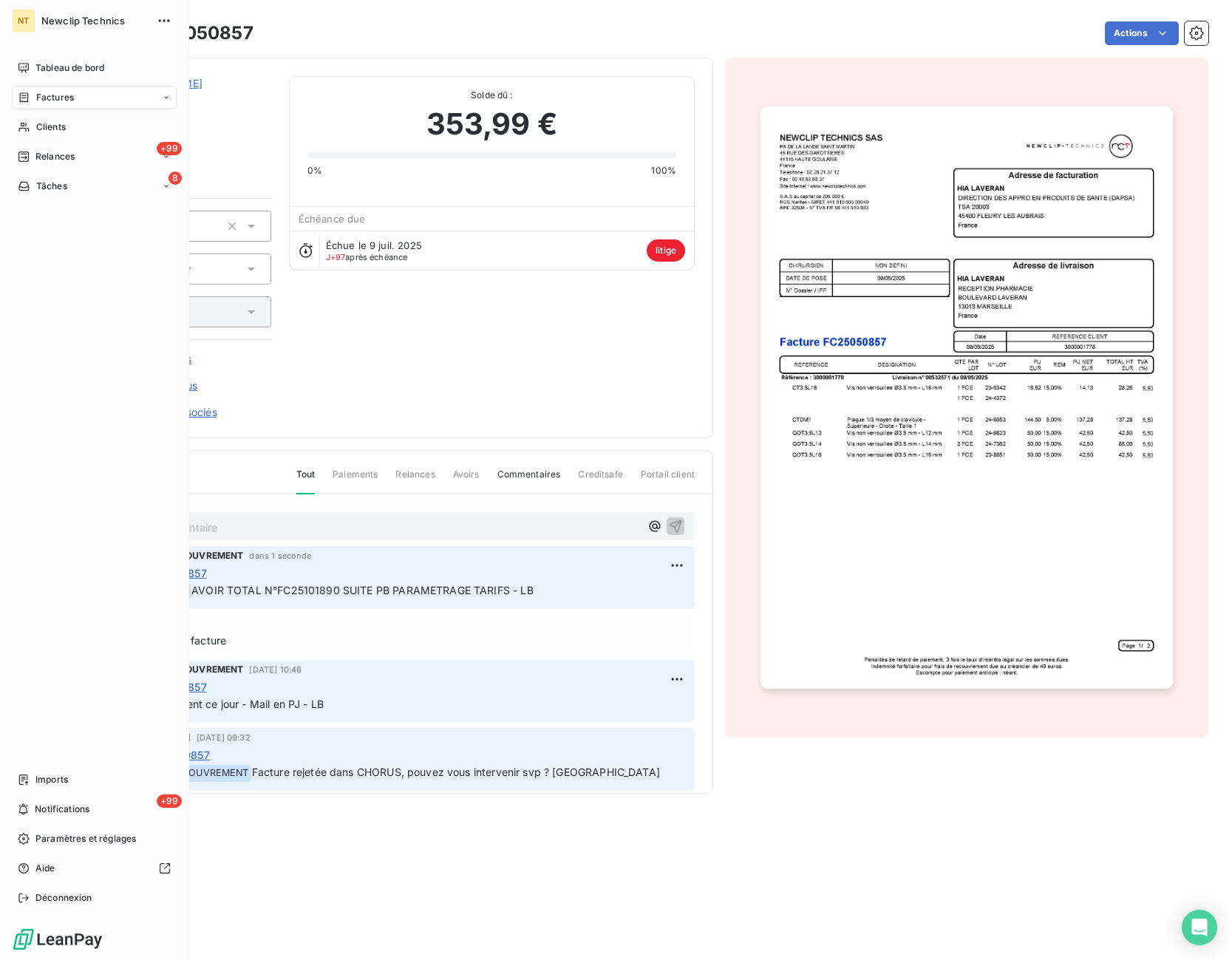 The image size is (1232, 960). Describe the element at coordinates (280, 556) in the screenshot. I see `span: dans 1 seconde` at that location.